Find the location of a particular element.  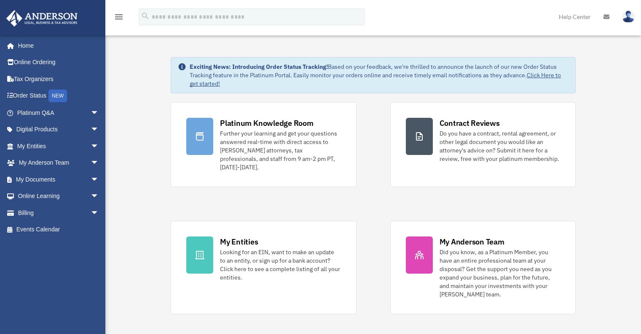

div: Looking for an EIN, want to make an update to an entity, or sign up for a bank account? Click her... is located at coordinates (280, 264).